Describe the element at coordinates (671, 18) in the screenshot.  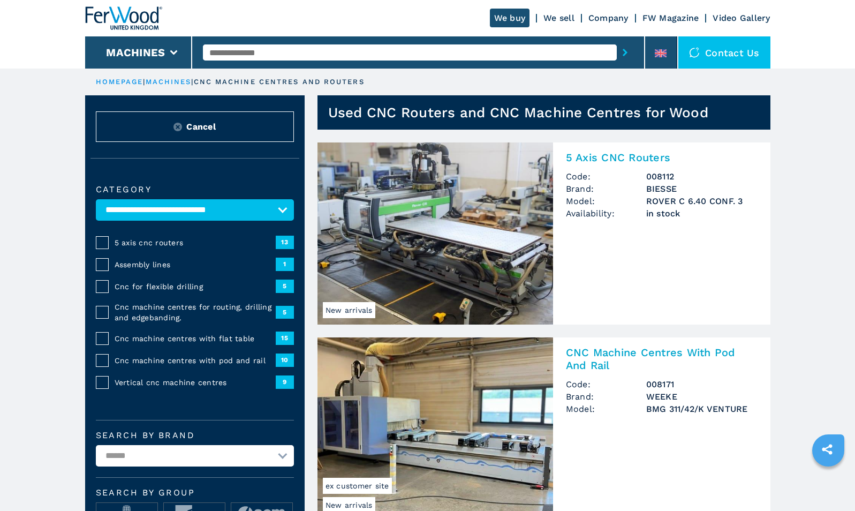
I see `a: FW Magazine` at that location.